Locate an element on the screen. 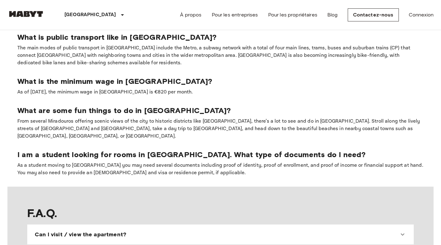 This screenshot has height=245, width=441. div: Can I visit / view the apartment? is located at coordinates (221, 234).